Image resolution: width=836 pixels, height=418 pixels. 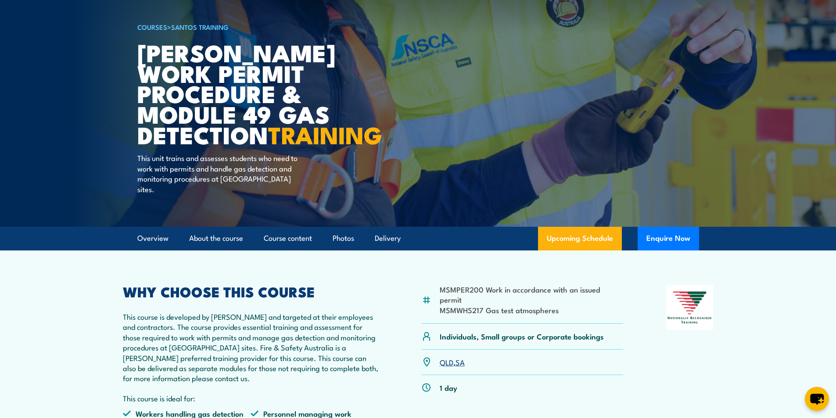 What do you see at coordinates (690, 308) in the screenshot?
I see `img: Nationally Recognised Training logo.` at bounding box center [690, 308].